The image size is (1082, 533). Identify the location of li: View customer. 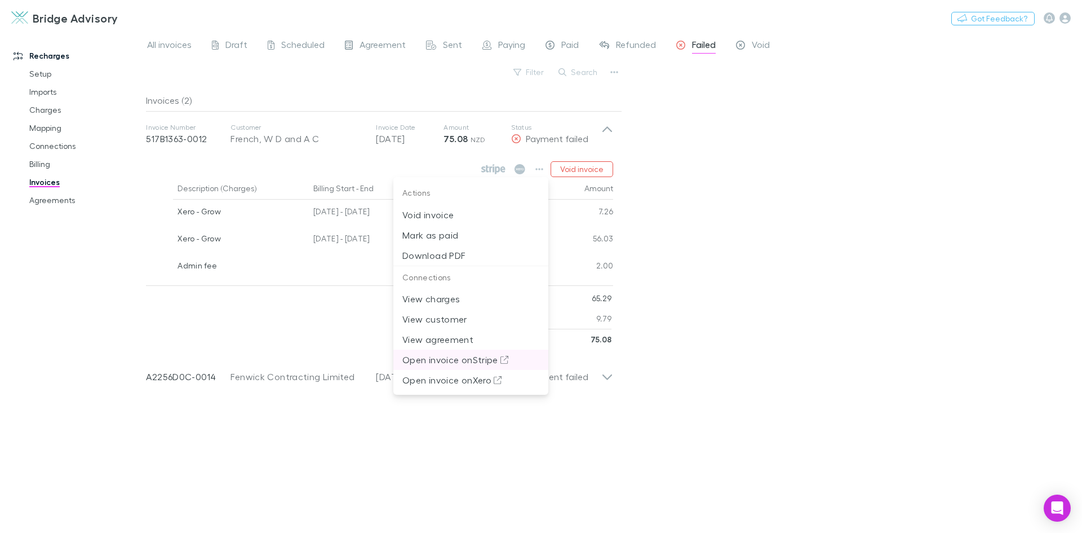
(471, 319).